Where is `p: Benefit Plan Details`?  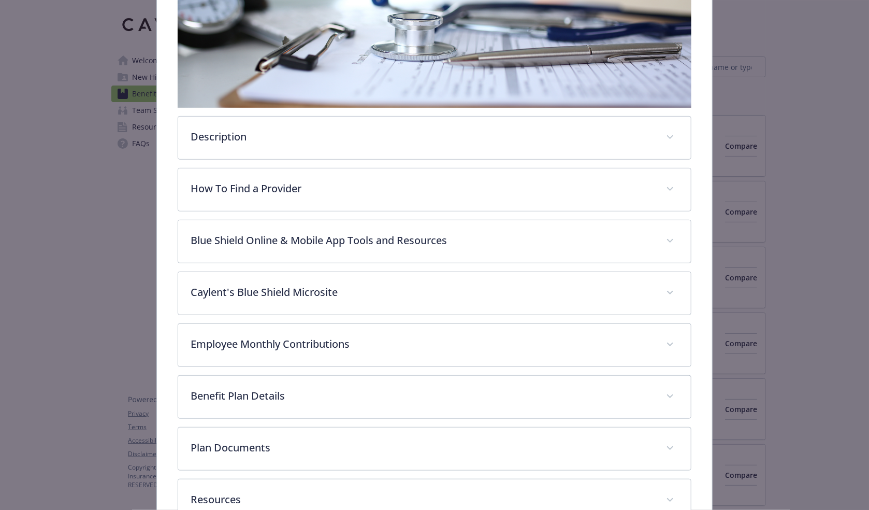
p: Benefit Plan Details is located at coordinates (422, 396).